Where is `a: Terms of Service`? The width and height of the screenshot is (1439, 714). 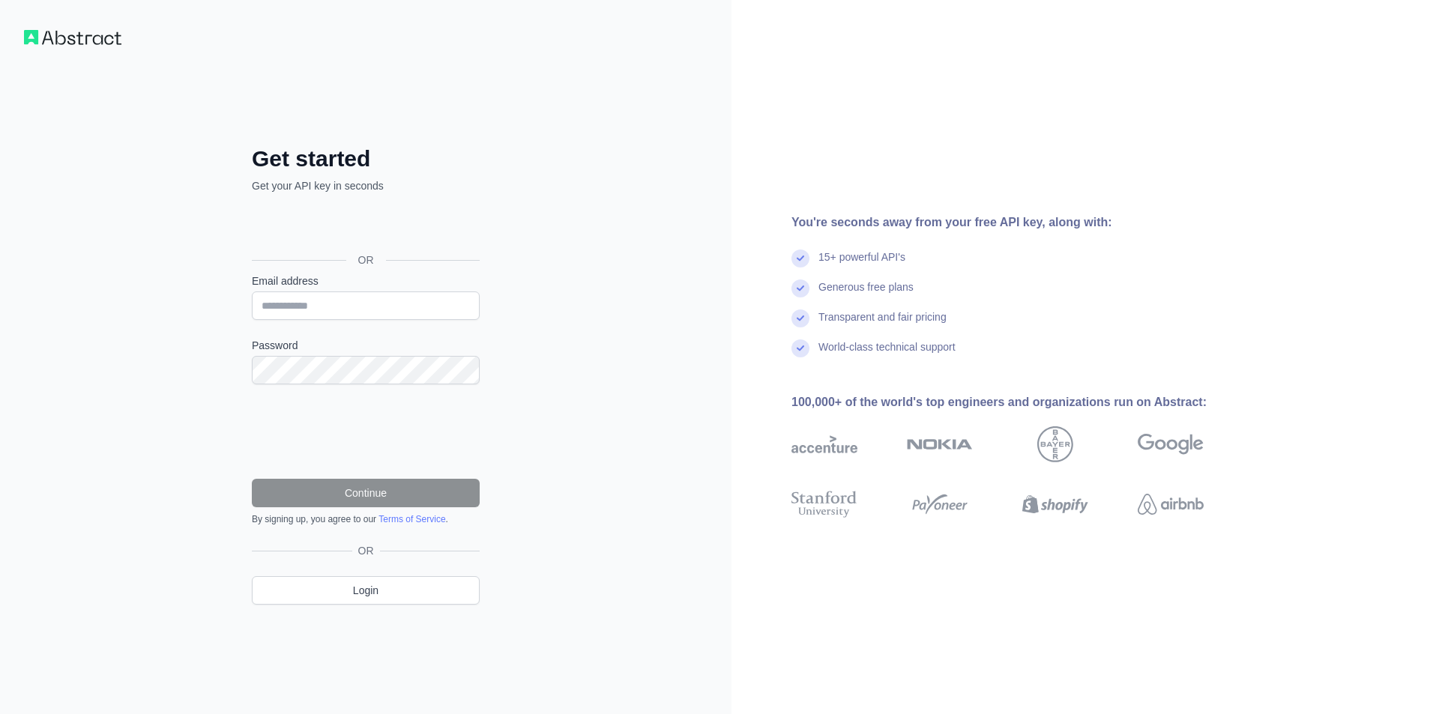 a: Terms of Service is located at coordinates (412, 520).